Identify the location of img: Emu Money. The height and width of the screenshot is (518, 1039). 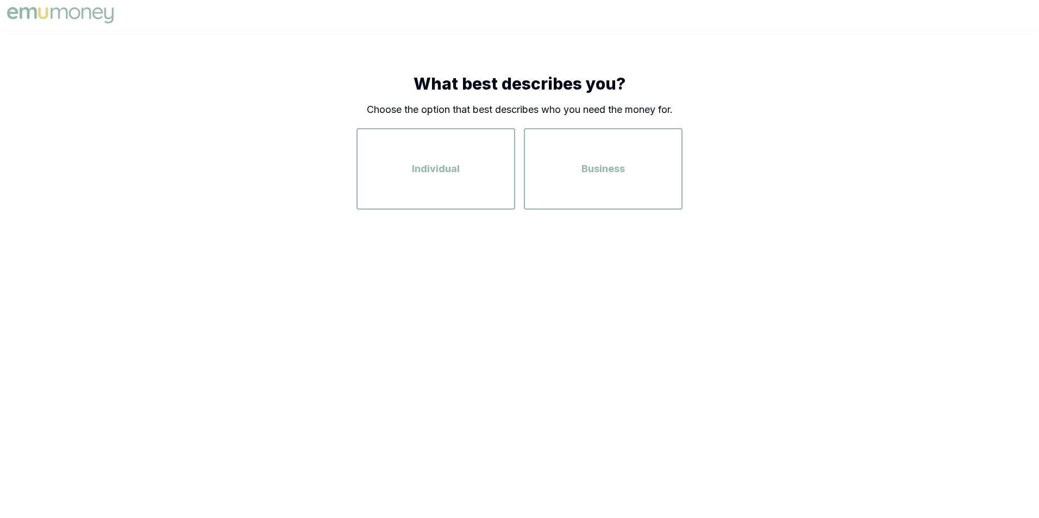
(60, 15).